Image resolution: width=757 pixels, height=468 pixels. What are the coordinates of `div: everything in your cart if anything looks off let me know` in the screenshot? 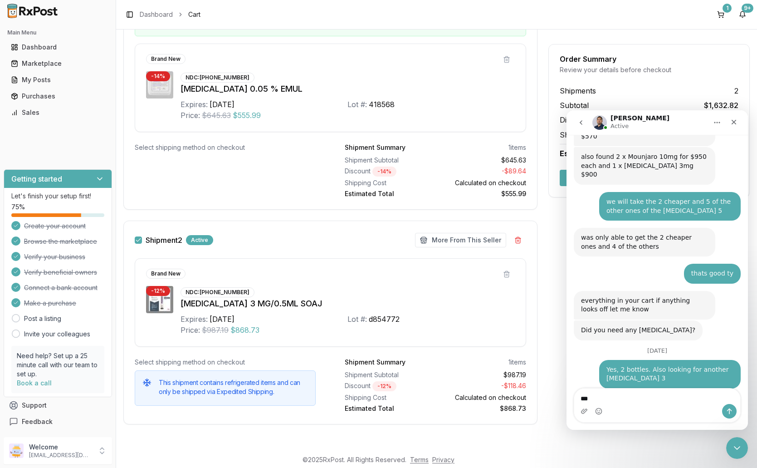 It's located at (78, 195).